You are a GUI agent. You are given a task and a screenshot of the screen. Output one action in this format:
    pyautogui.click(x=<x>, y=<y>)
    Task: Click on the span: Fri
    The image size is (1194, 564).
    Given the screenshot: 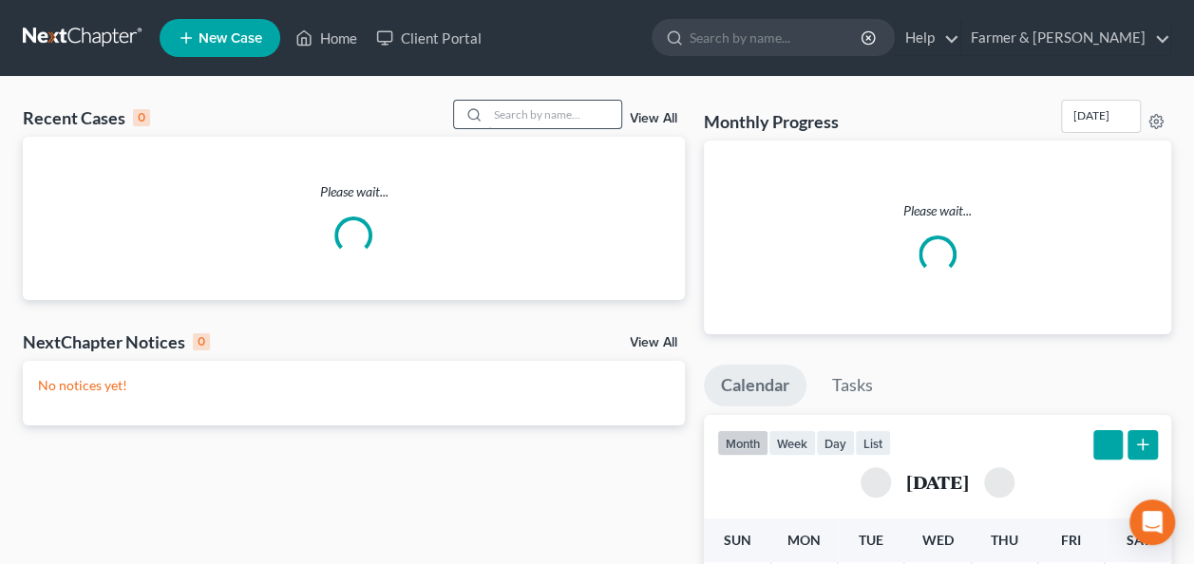 What is the action you would take?
    pyautogui.click(x=1071, y=540)
    